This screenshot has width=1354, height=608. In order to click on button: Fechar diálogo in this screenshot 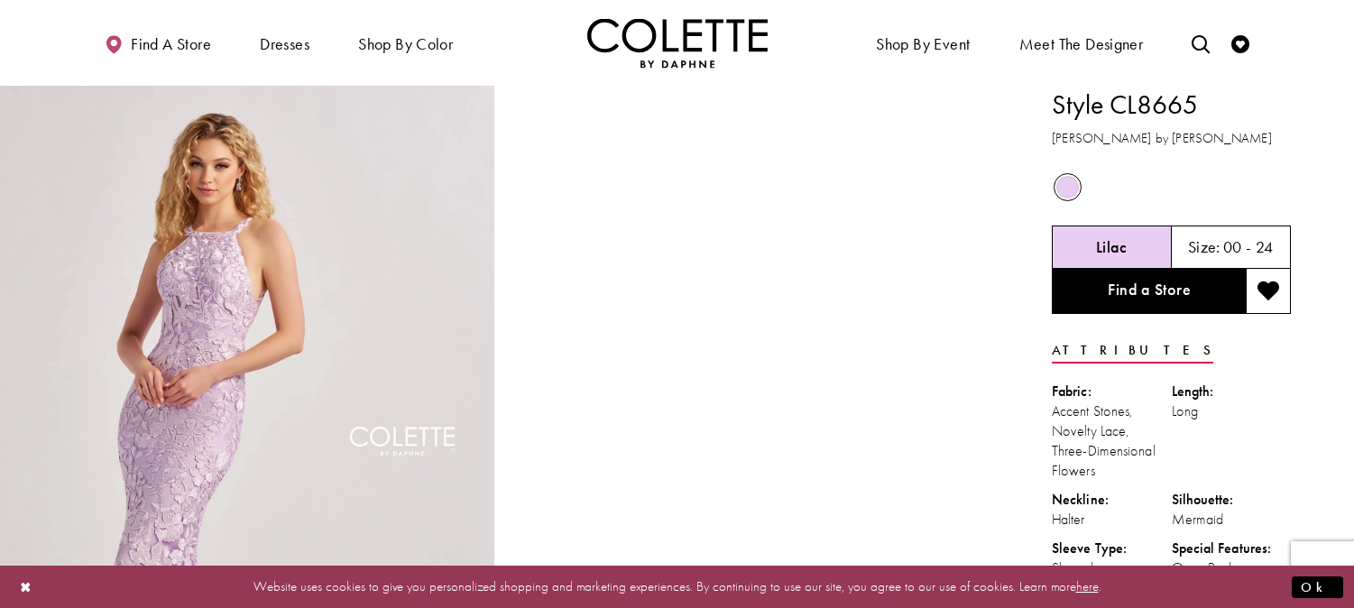, I will do `click(26, 586)`.